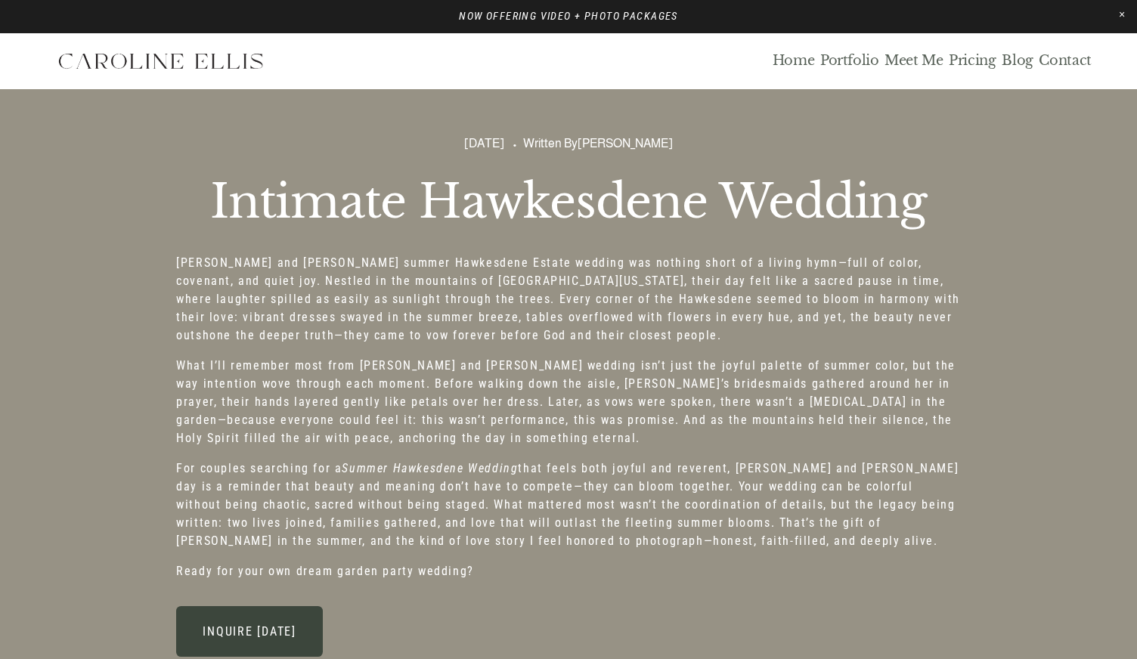 This screenshot has width=1137, height=659. Describe the element at coordinates (598, 144) in the screenshot. I see `div: Written By` at that location.